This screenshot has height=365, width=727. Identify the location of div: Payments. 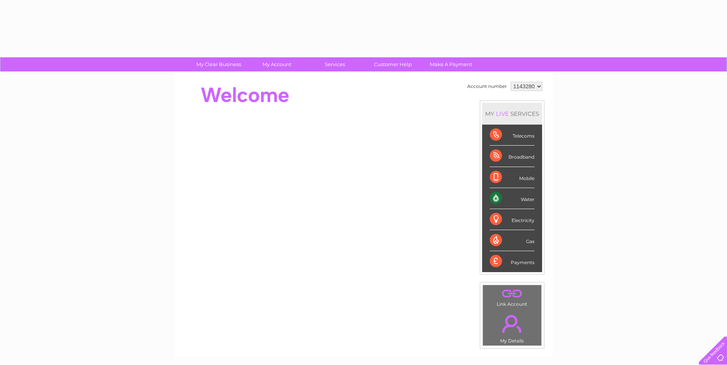
(512, 261).